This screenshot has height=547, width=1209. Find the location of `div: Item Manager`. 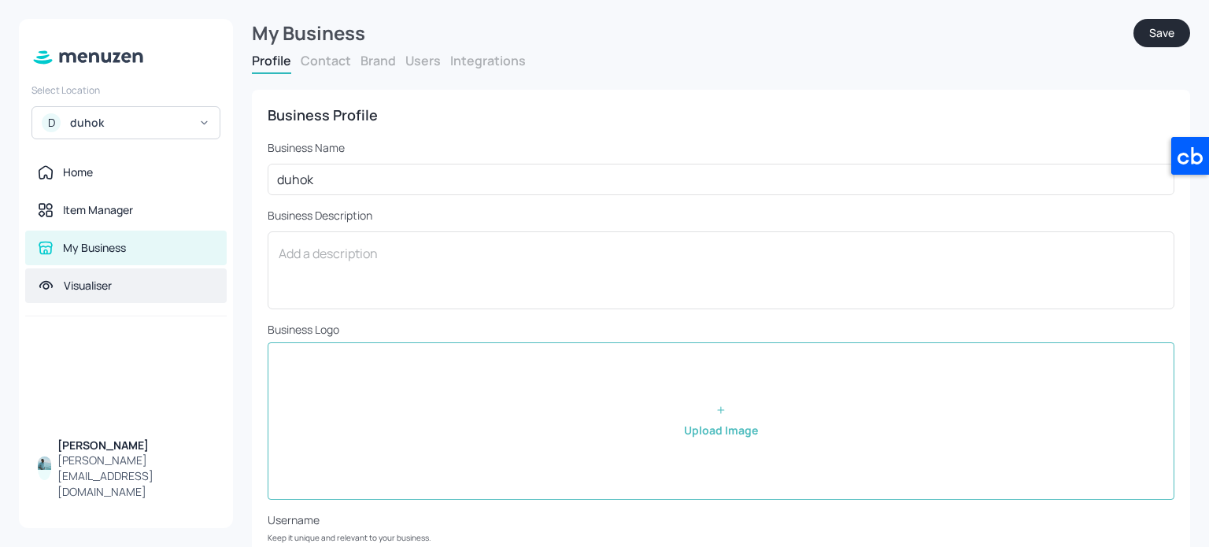

div: Item Manager is located at coordinates (98, 210).